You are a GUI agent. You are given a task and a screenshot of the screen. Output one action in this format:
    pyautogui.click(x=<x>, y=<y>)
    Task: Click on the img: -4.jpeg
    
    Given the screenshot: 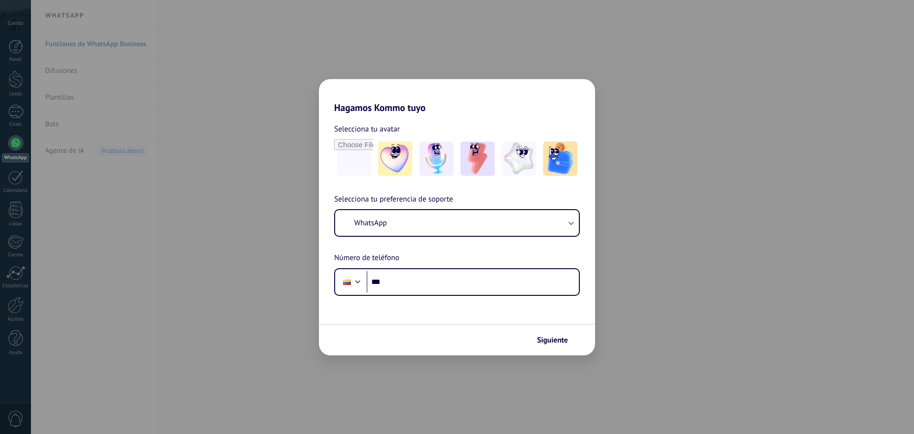 What is the action you would take?
    pyautogui.click(x=519, y=159)
    